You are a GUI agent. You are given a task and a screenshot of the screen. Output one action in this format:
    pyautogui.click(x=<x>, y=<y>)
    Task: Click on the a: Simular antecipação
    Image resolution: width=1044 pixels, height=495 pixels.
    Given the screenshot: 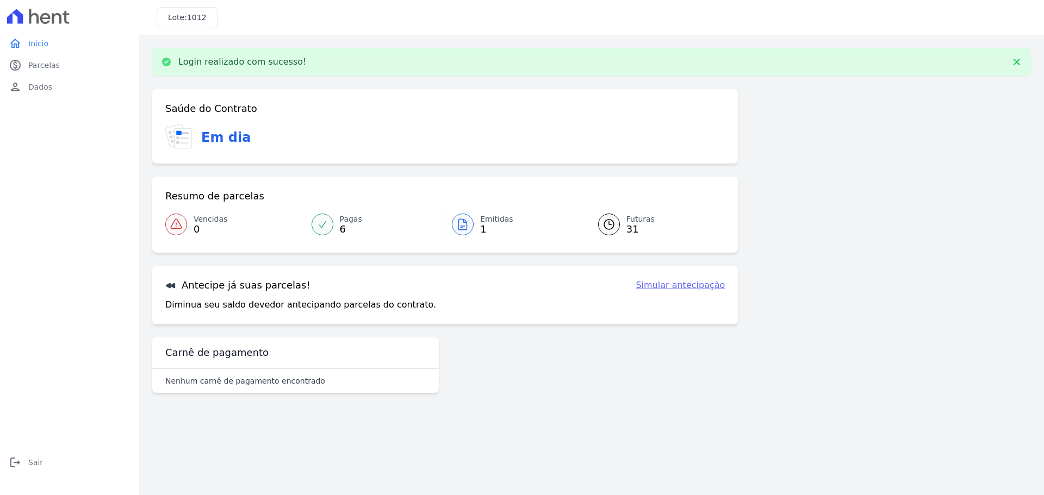 What is the action you would take?
    pyautogui.click(x=680, y=286)
    